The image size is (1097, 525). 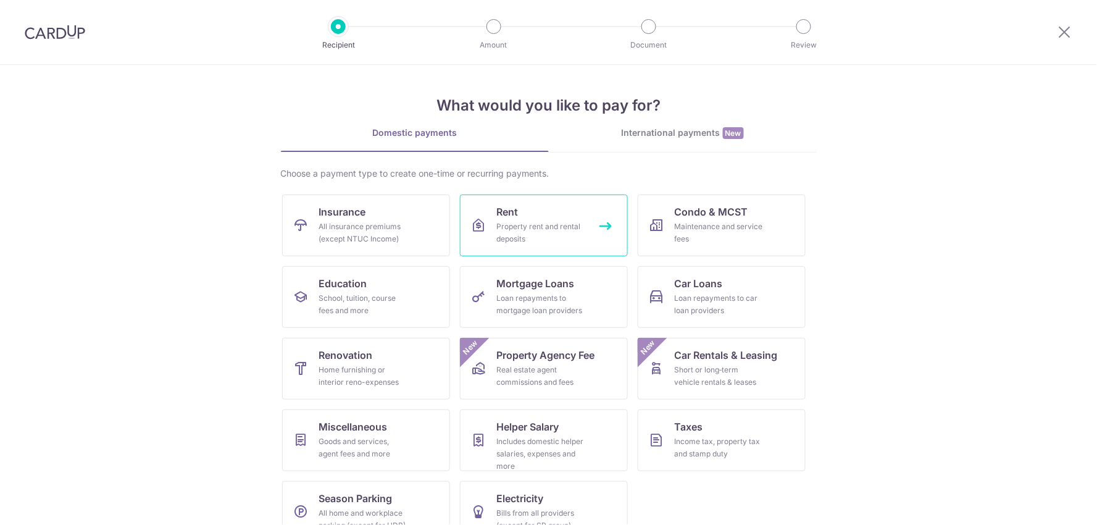 What do you see at coordinates (536, 283) in the screenshot?
I see `span: Mortgage Loans` at bounding box center [536, 283].